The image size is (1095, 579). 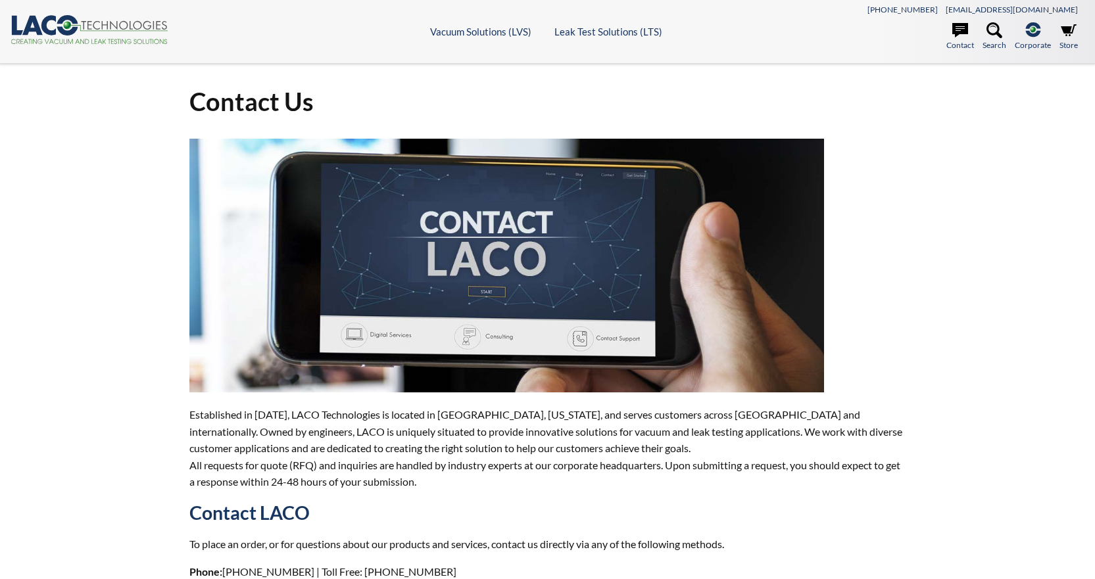 What do you see at coordinates (994, 37) in the screenshot?
I see `a: Search` at bounding box center [994, 37].